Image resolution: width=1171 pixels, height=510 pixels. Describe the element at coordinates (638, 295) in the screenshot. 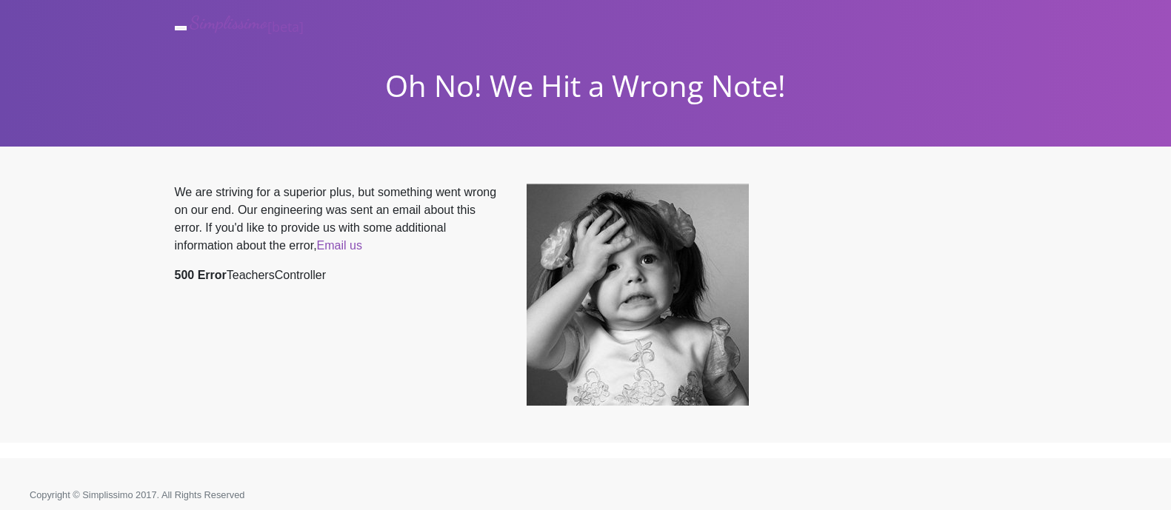

I see `img: facepalm-49238a4606541594025606e14927a24c2a229a37bb8954a9c386d1504b719714.jpg` at that location.